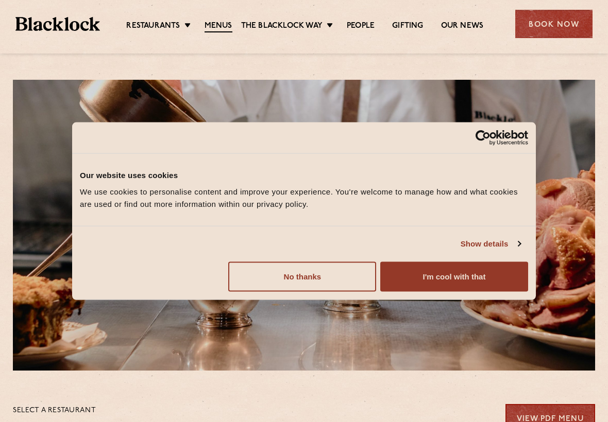 This screenshot has height=422, width=608. I want to click on a: Our News, so click(462, 26).